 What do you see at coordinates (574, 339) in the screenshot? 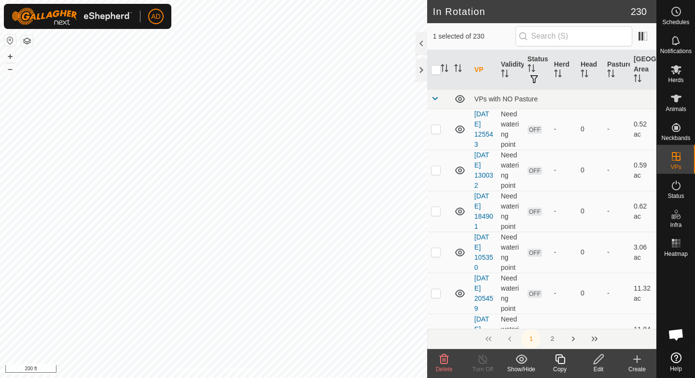
I see `button: Next Page` at bounding box center [574, 339].